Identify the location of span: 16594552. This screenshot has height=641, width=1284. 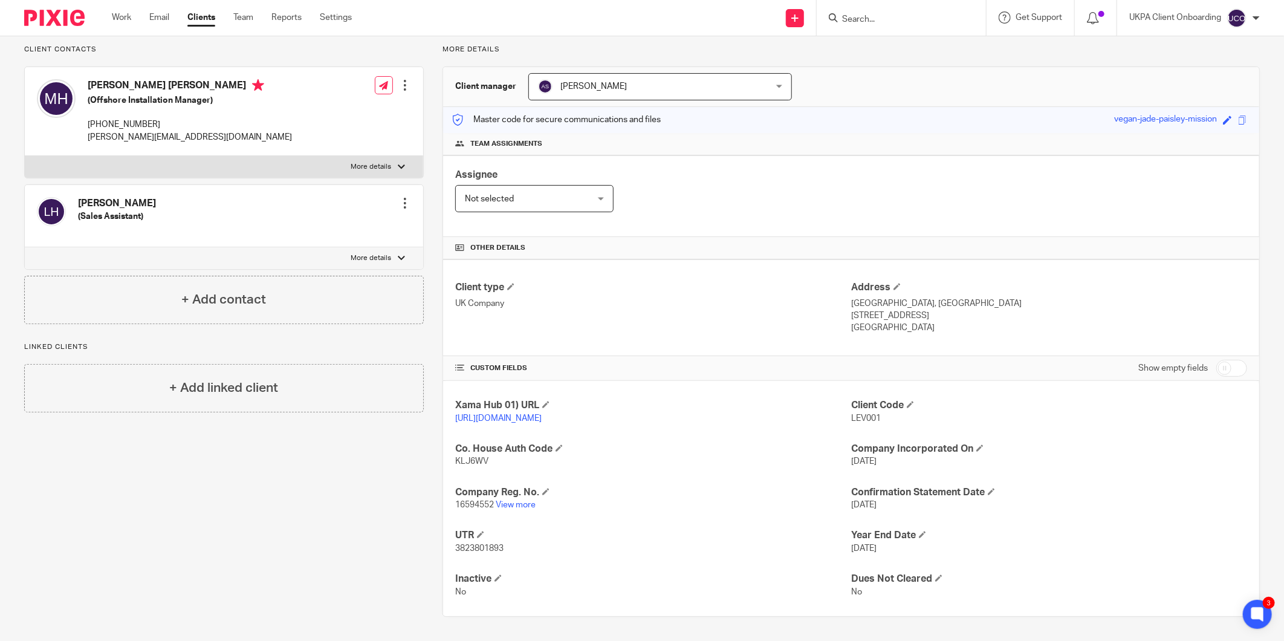
(475, 505).